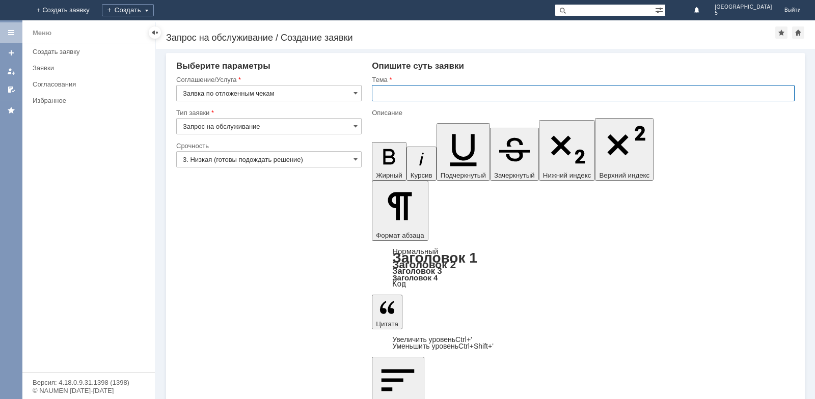  I want to click on button: Формат абзаца, so click(400, 211).